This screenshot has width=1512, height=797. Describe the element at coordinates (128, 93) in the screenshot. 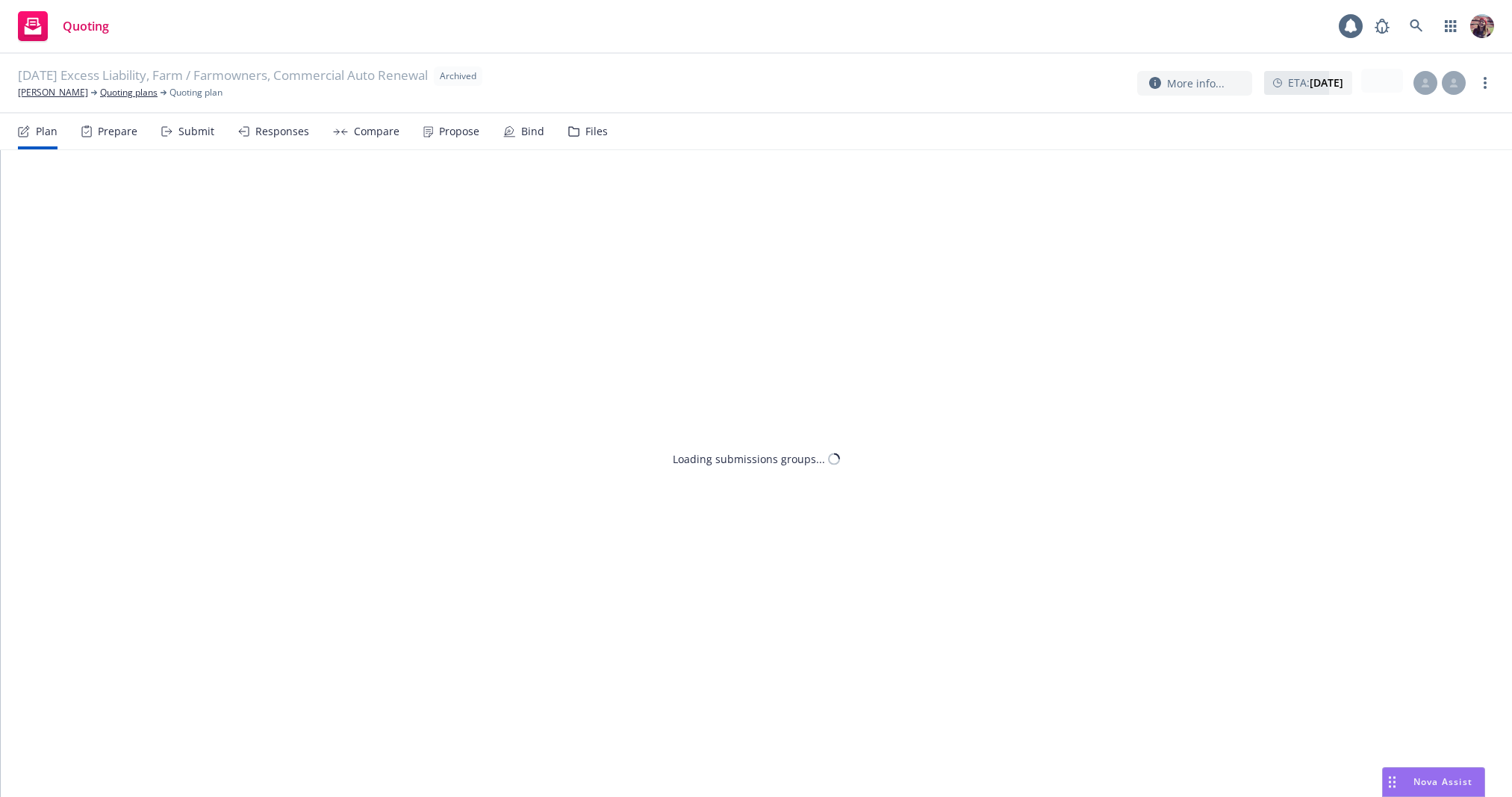

I see `a: Quoting plans` at that location.